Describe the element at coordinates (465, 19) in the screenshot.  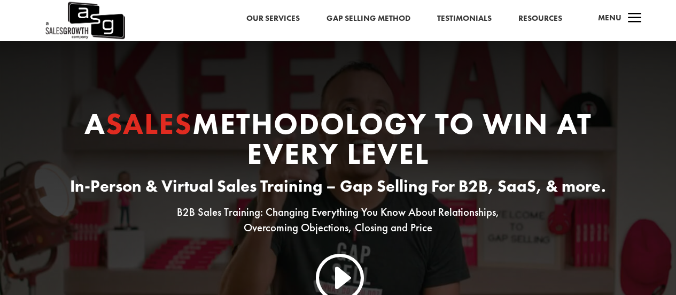
I see `a: Testimonials` at that location.